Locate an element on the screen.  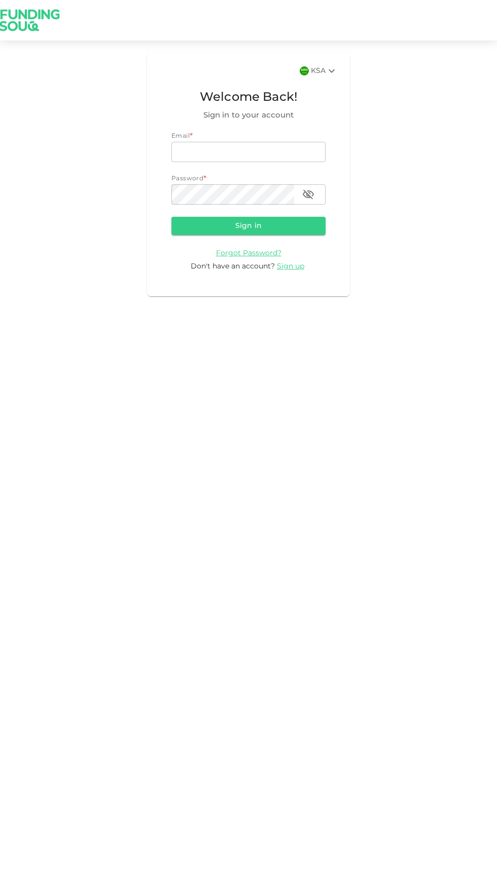
div: email is located at coordinates (248, 152).